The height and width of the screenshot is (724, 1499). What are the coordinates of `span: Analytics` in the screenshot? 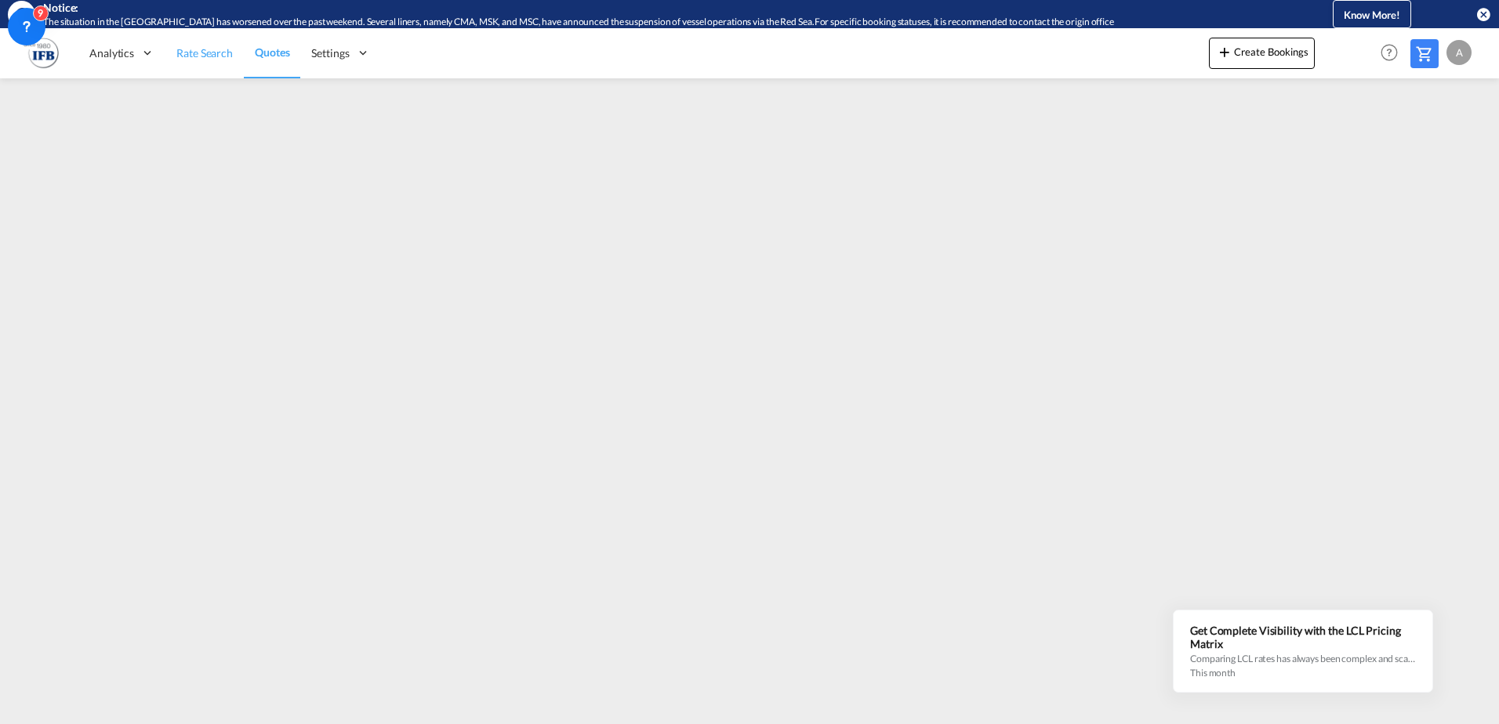 It's located at (111, 53).